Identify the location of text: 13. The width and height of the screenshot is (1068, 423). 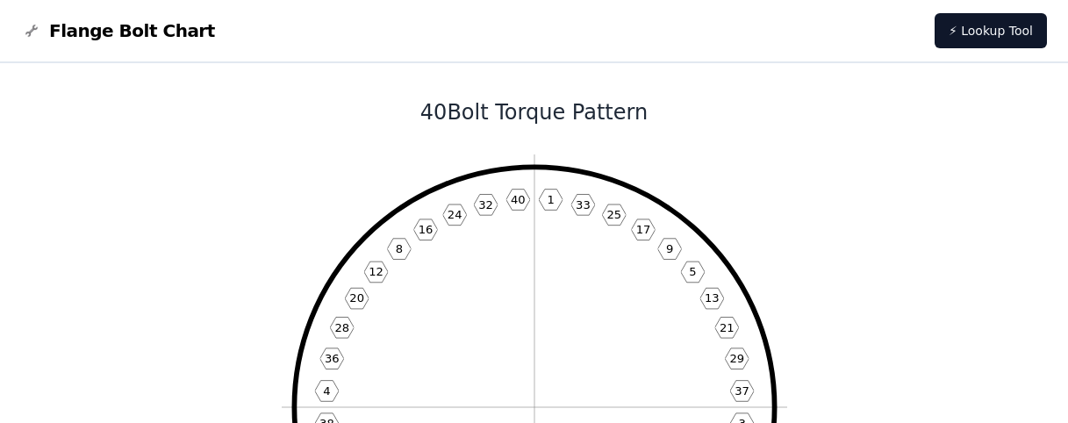
(711, 298).